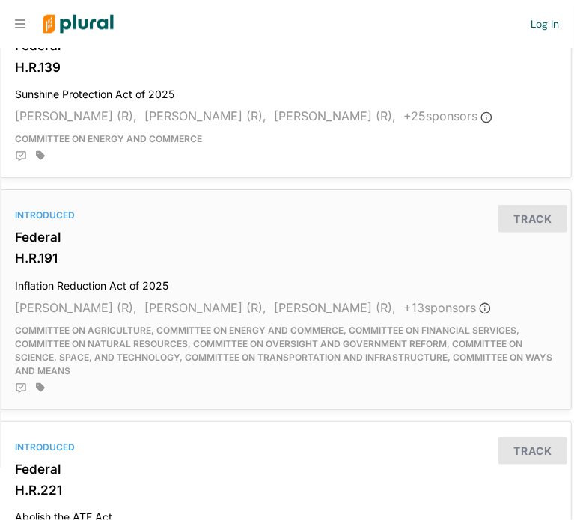  What do you see at coordinates (285, 91) in the screenshot?
I see `h4: Sunshine Protection Act of 2025` at bounding box center [285, 91].